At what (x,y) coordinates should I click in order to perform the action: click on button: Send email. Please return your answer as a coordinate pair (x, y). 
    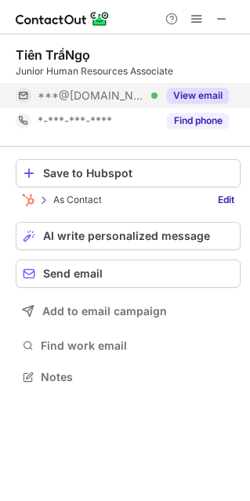
    Looking at the image, I should click on (128, 274).